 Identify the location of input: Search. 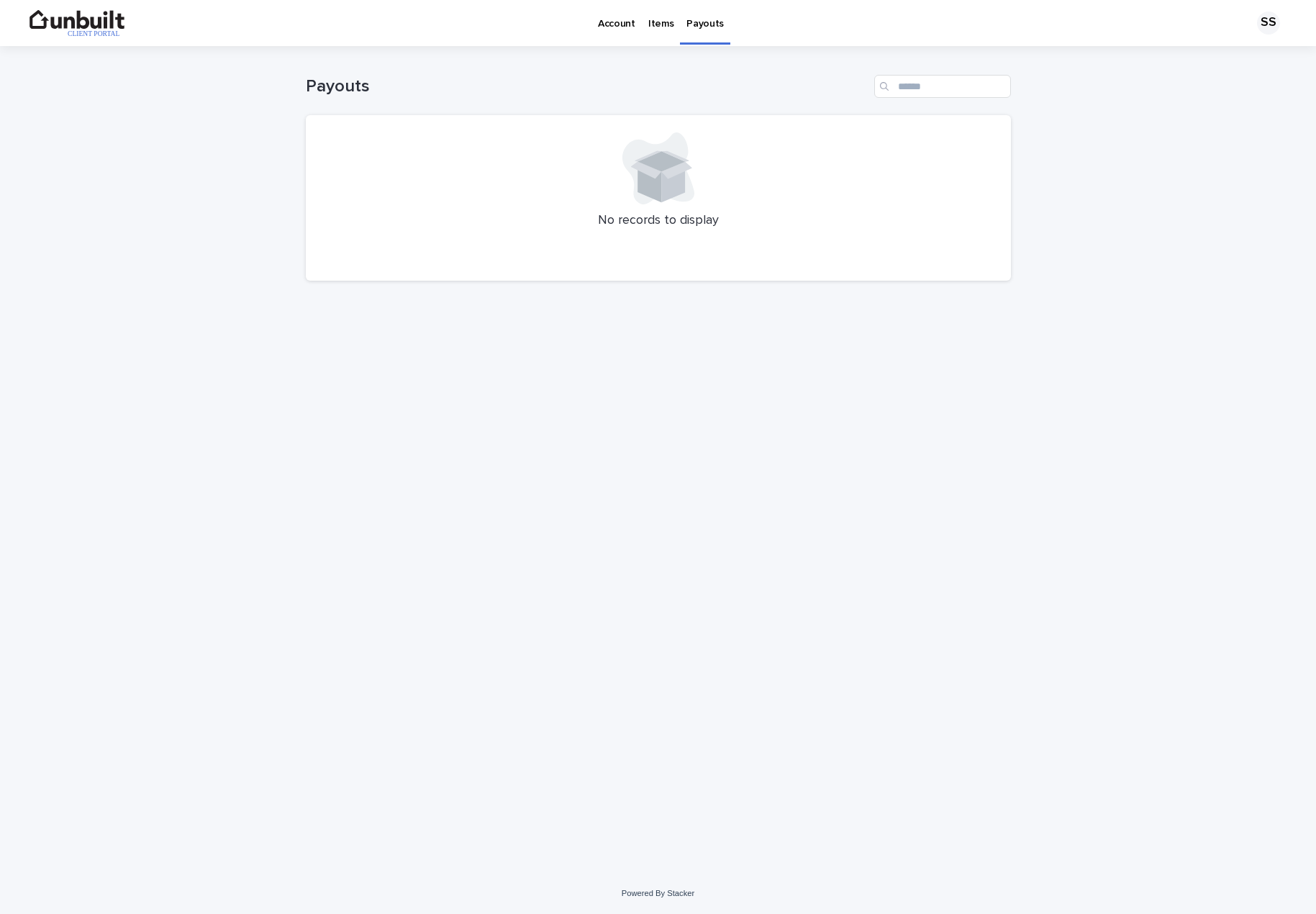
(942, 86).